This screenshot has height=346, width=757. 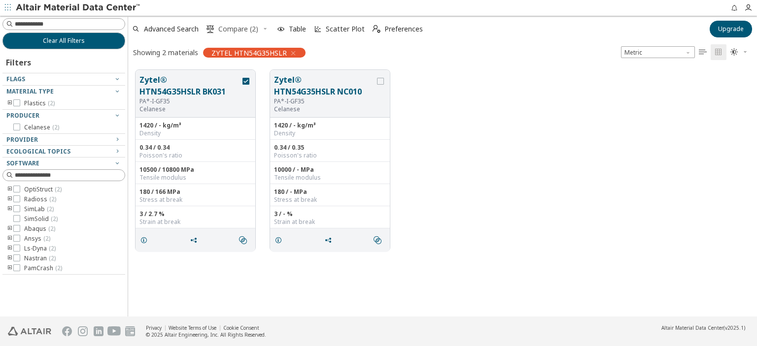 What do you see at coordinates (739, 52) in the screenshot?
I see `button: Theme` at bounding box center [739, 52].